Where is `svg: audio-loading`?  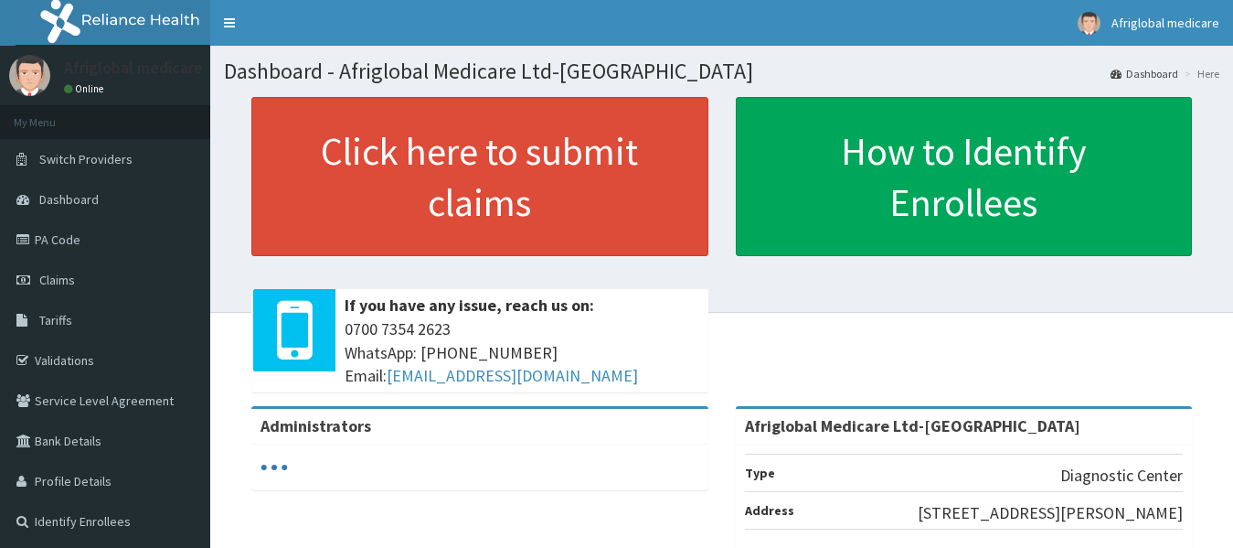
svg: audio-loading is located at coordinates (274, 467).